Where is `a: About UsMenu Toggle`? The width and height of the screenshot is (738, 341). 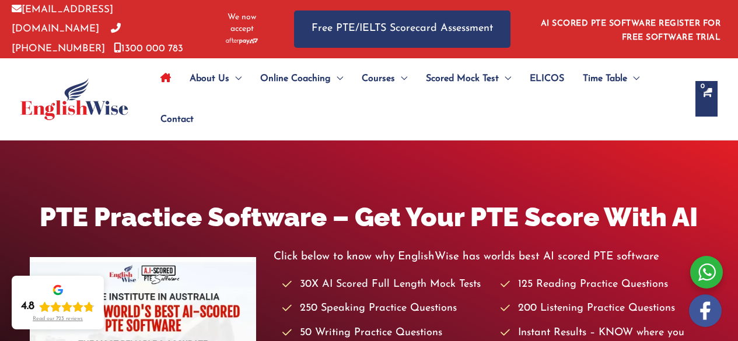 a: About UsMenu Toggle is located at coordinates (215, 79).